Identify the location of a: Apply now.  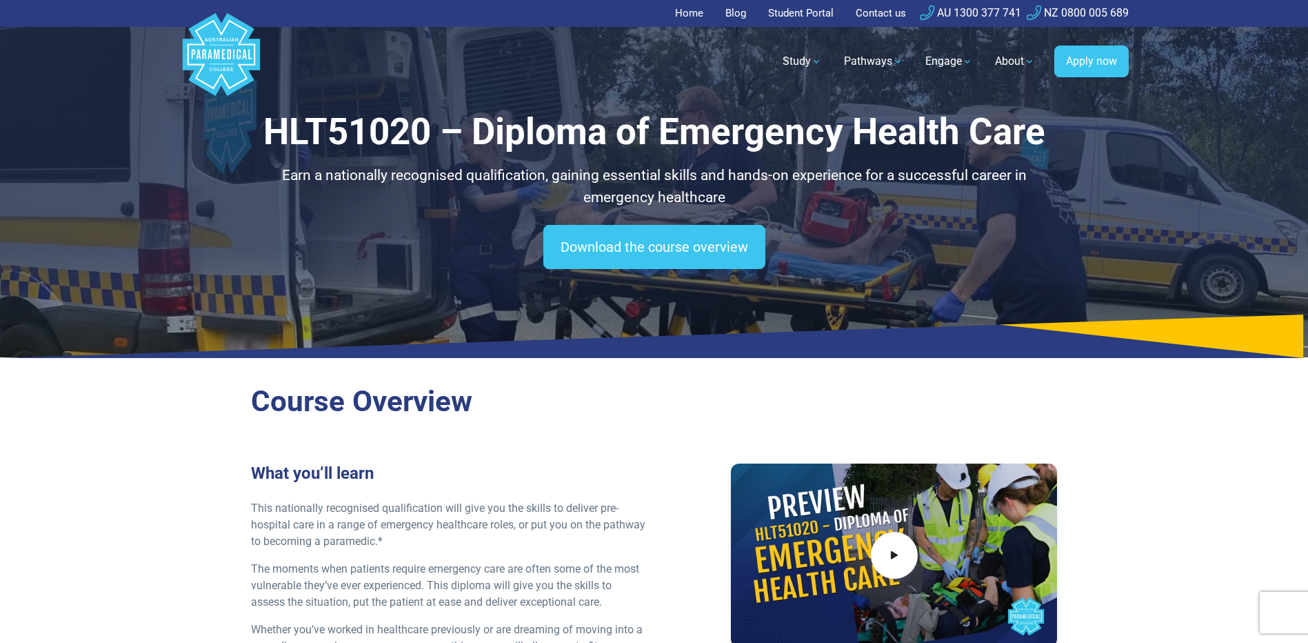
(1091, 61).